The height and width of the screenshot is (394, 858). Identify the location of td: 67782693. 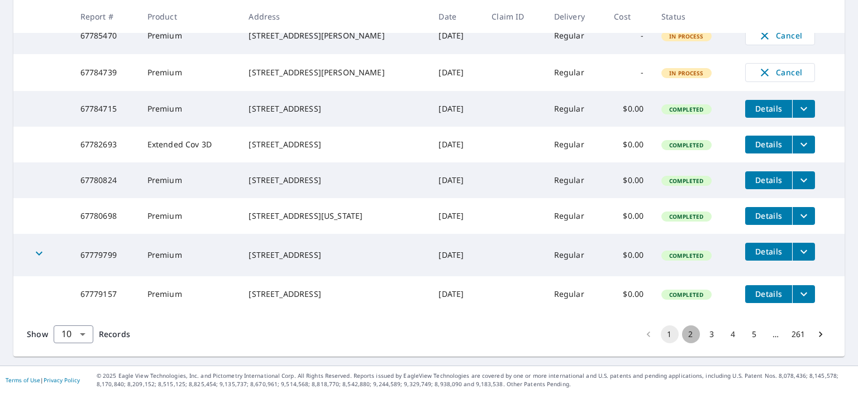
(105, 145).